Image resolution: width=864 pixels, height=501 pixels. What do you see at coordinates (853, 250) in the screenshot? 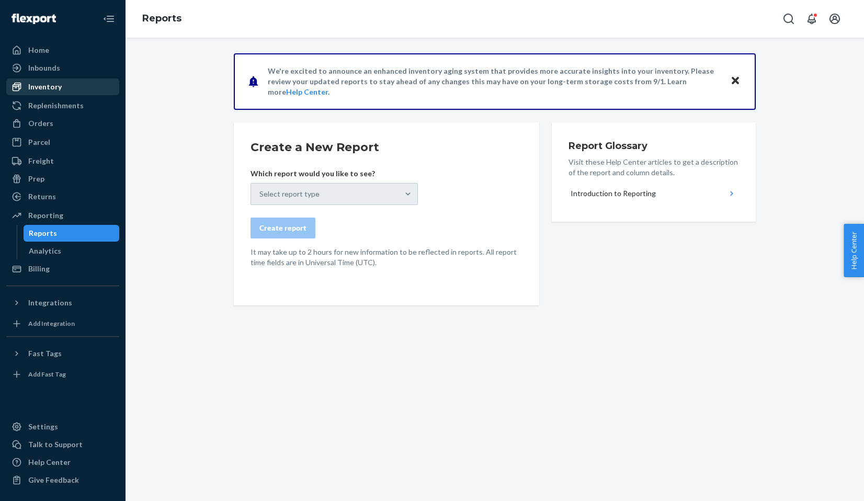
I see `button: Help Center` at bounding box center [853, 250].